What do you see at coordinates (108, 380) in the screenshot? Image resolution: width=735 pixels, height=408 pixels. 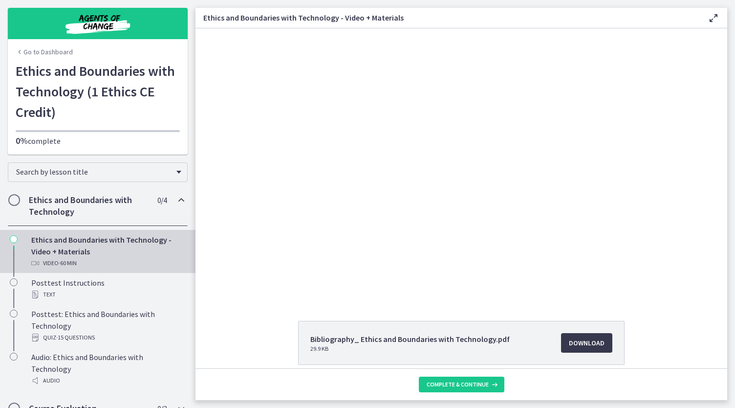 I see `div: Audio` at bounding box center [108, 380].